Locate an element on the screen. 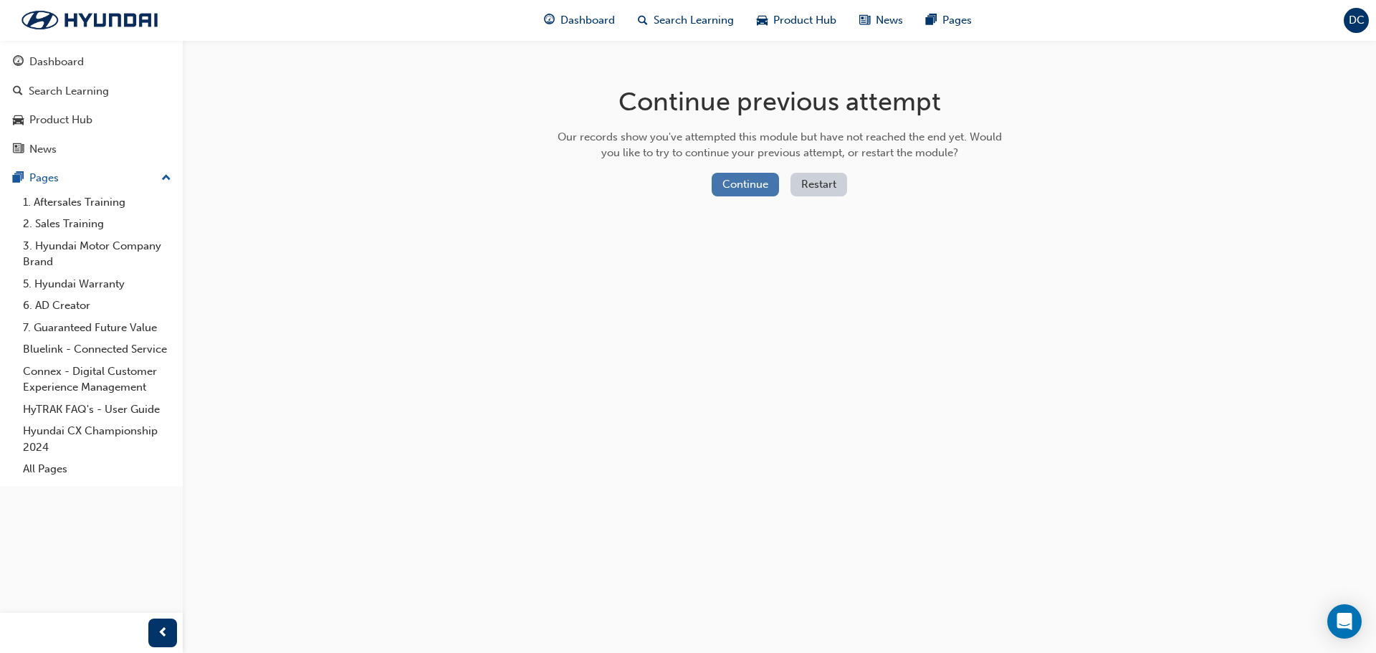  a: All Pages is located at coordinates (97, 469).